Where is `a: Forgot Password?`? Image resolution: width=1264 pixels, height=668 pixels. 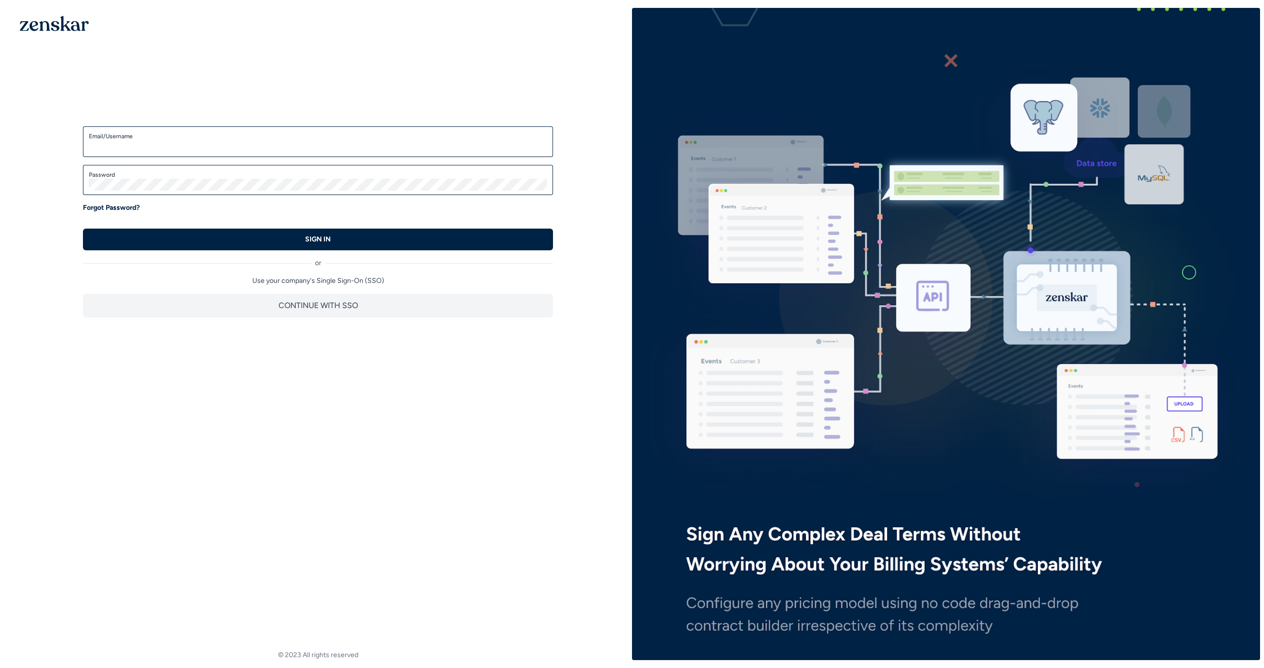 a: Forgot Password? is located at coordinates (111, 208).